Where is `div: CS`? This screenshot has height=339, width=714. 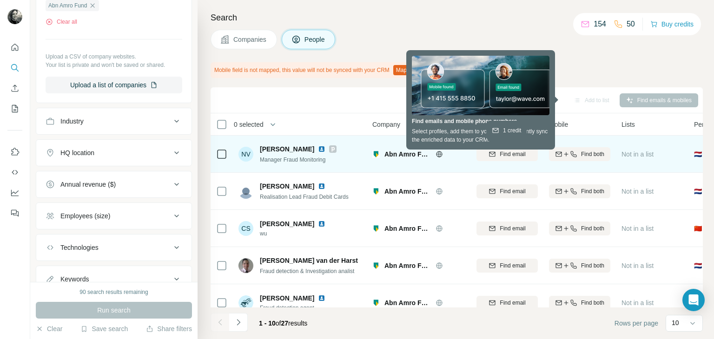
div: CS is located at coordinates (246, 229).